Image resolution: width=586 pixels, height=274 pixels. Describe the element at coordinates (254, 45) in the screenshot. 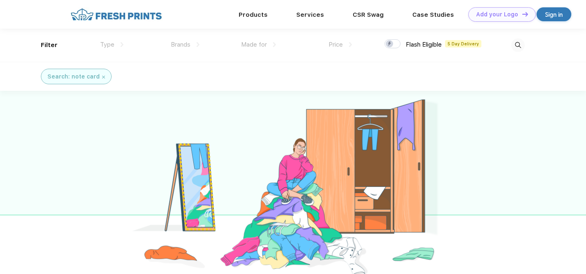

I see `span: Made for` at that location.